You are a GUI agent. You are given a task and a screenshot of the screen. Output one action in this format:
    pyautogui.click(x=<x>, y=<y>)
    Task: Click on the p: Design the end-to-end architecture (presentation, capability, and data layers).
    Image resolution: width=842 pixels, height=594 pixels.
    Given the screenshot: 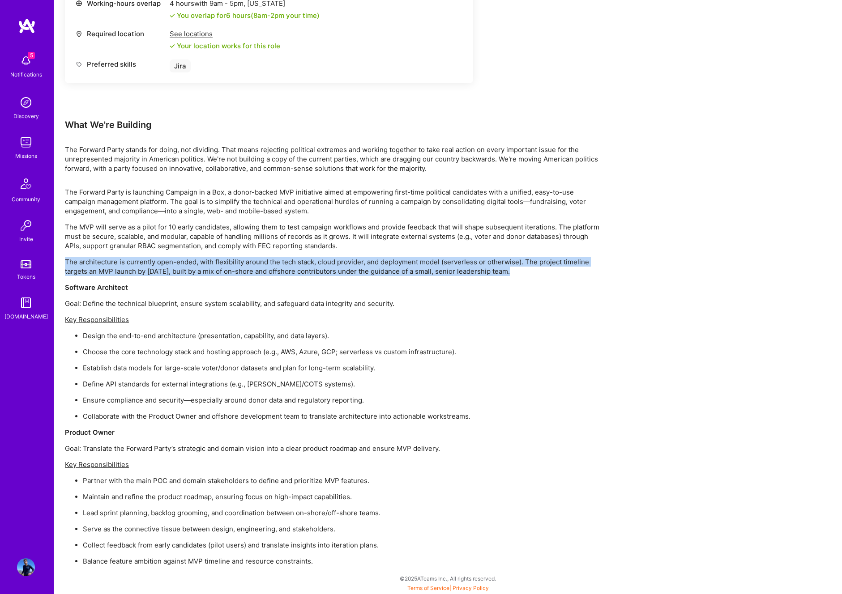 What is the action you would take?
    pyautogui.click(x=342, y=336)
    